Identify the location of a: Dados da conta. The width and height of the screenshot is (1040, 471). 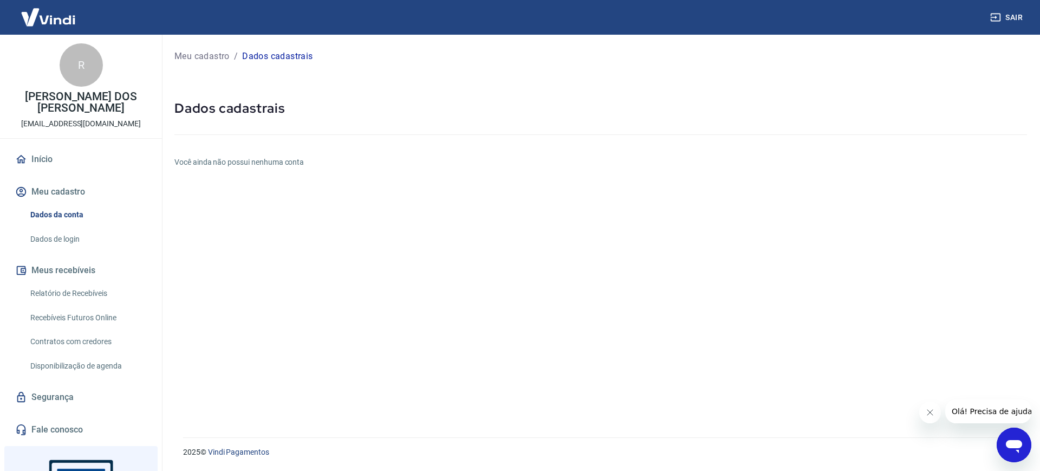
(87, 214).